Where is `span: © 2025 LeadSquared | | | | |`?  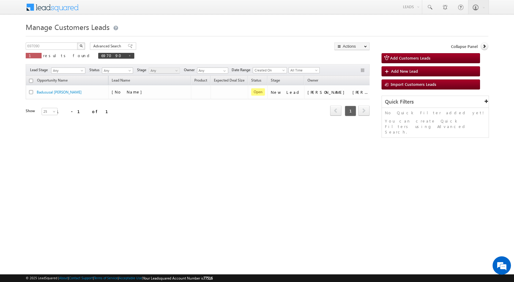 span: © 2025 LeadSquared | | | | | is located at coordinates (119, 278).